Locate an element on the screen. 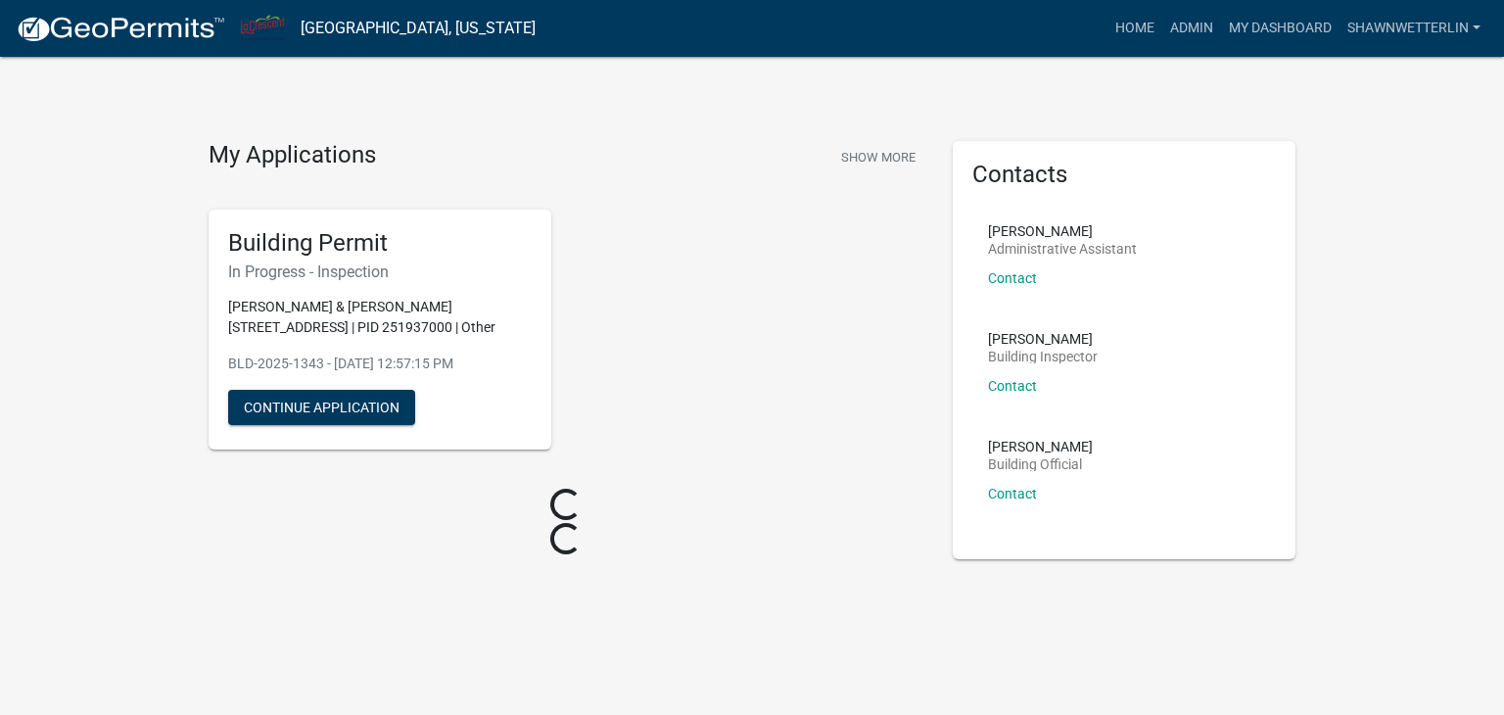  h6: In Progress - Inspection is located at coordinates (380, 271).